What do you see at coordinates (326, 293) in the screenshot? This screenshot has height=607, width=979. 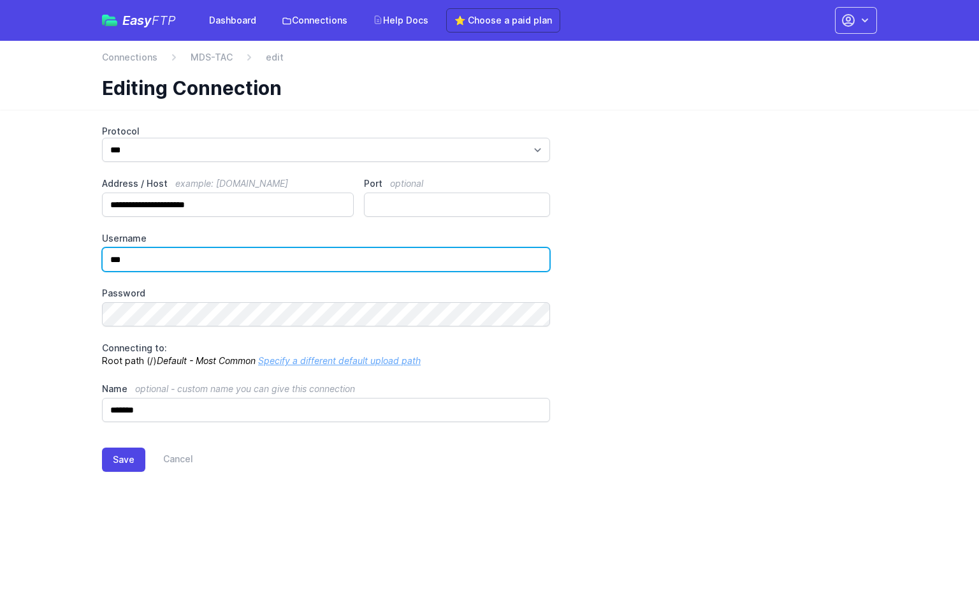 I see `label: Password` at bounding box center [326, 293].